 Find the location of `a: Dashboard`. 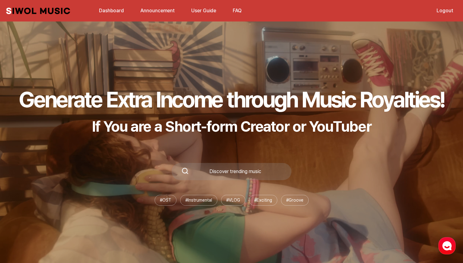

a: Dashboard is located at coordinates (111, 10).